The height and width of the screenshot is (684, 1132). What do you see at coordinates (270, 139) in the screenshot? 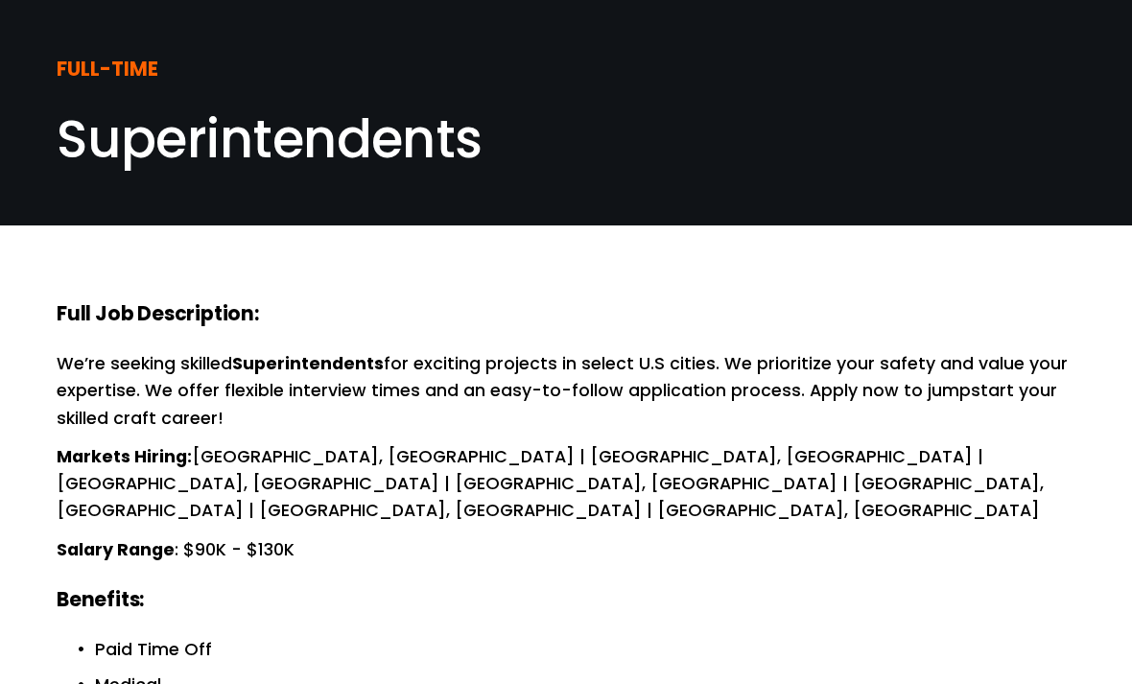
I see `span: Superintendents` at bounding box center [270, 139].